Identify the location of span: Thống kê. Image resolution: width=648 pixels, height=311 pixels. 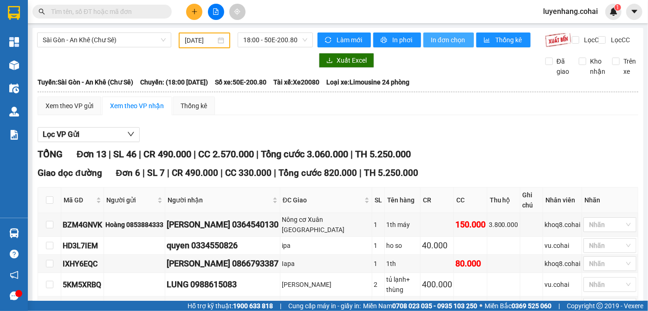
(509, 40).